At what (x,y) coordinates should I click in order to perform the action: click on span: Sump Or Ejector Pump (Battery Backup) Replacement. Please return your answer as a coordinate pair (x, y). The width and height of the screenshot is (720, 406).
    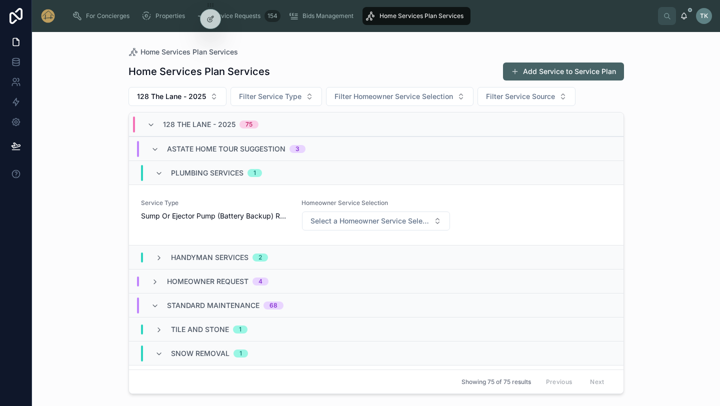
    Looking at the image, I should click on (216, 216).